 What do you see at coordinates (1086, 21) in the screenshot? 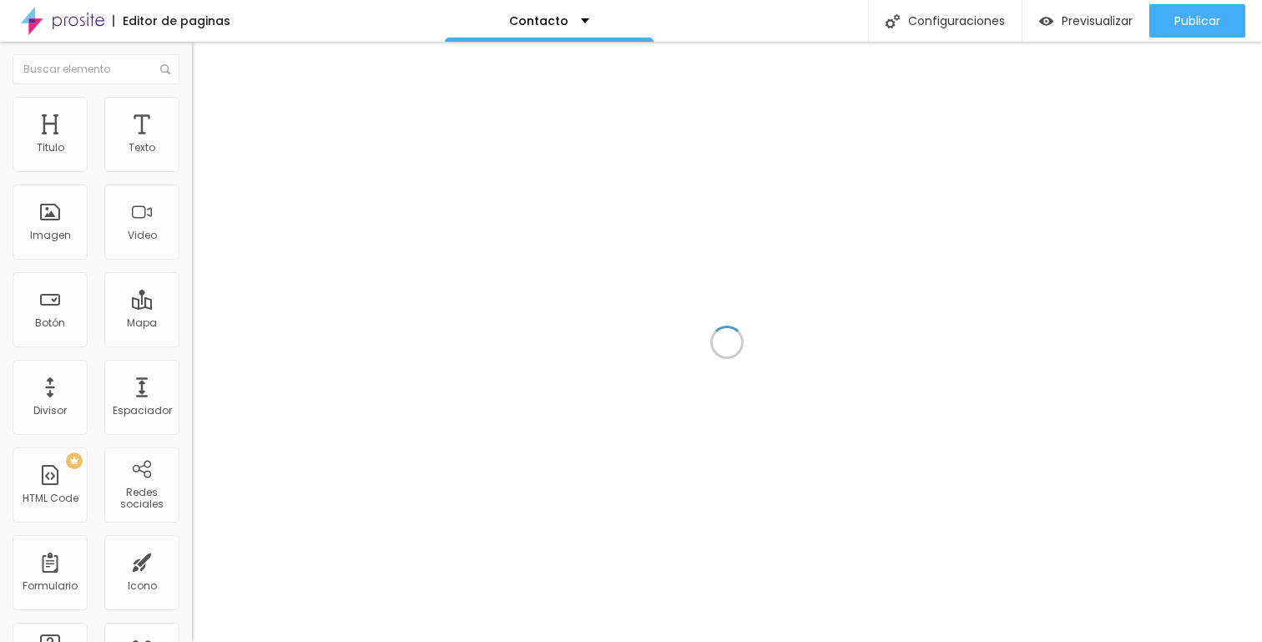
I see `button: Previsualizar` at bounding box center [1086, 21].